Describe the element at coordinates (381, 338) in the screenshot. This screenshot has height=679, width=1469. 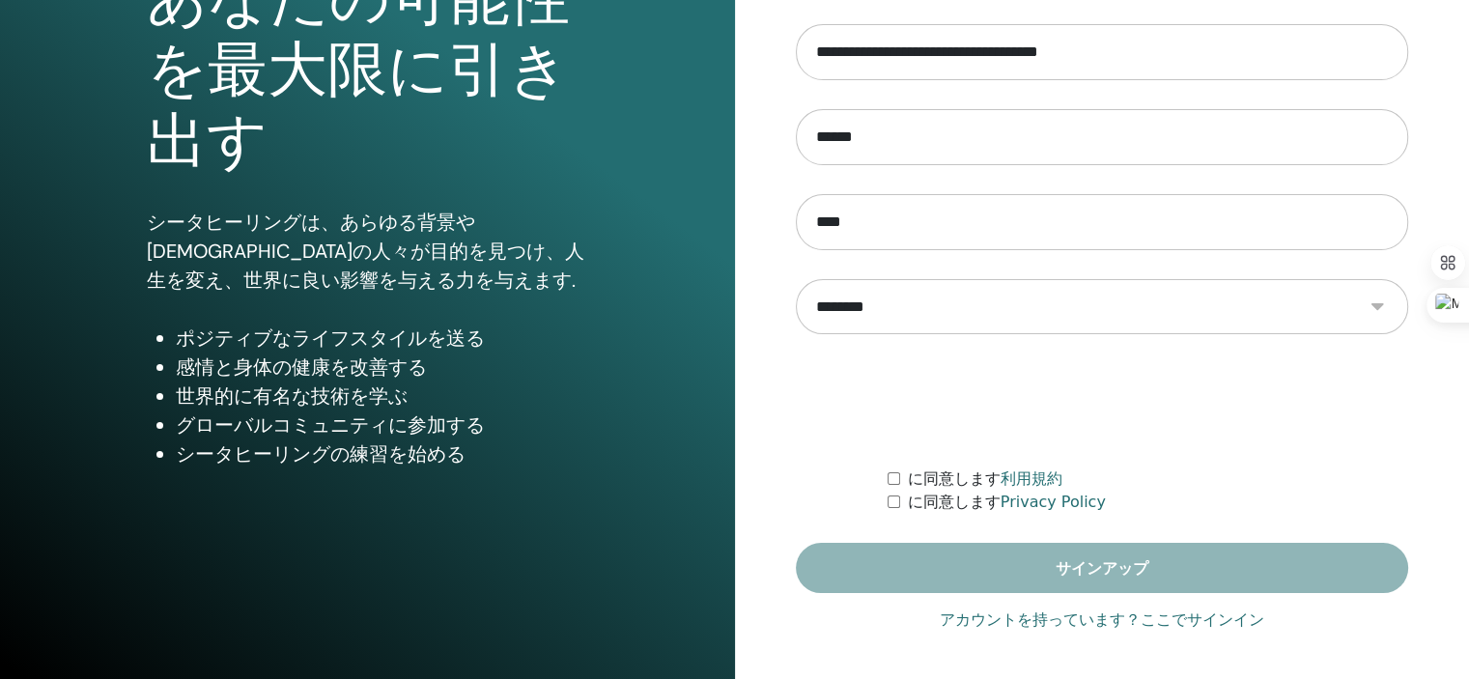
I see `li: ポジティブなライフスタイルを送る` at that location.